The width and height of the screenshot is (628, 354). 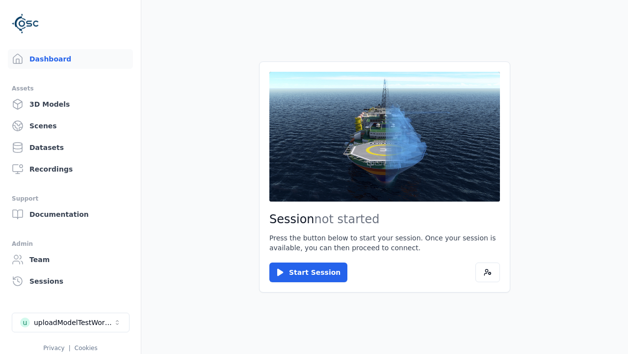 What do you see at coordinates (25, 322) in the screenshot?
I see `div: u` at bounding box center [25, 322].